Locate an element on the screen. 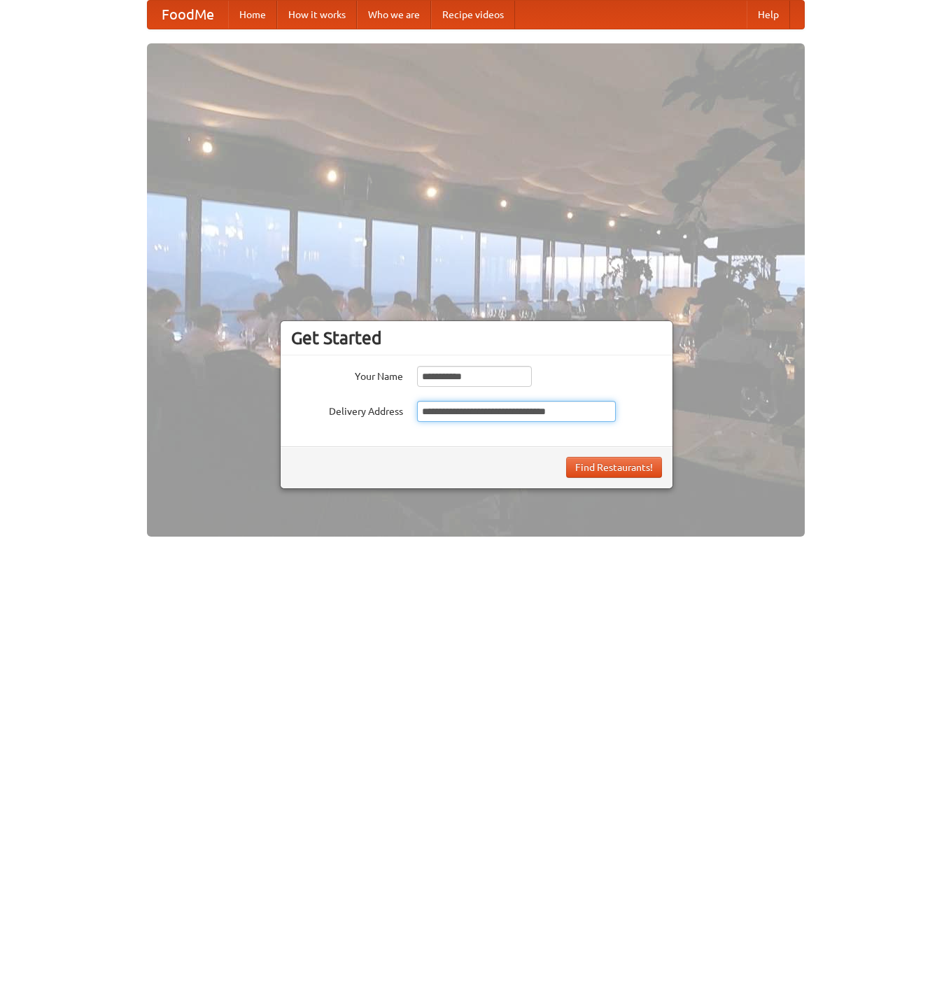 The image size is (951, 990). a: Help is located at coordinates (768, 15).